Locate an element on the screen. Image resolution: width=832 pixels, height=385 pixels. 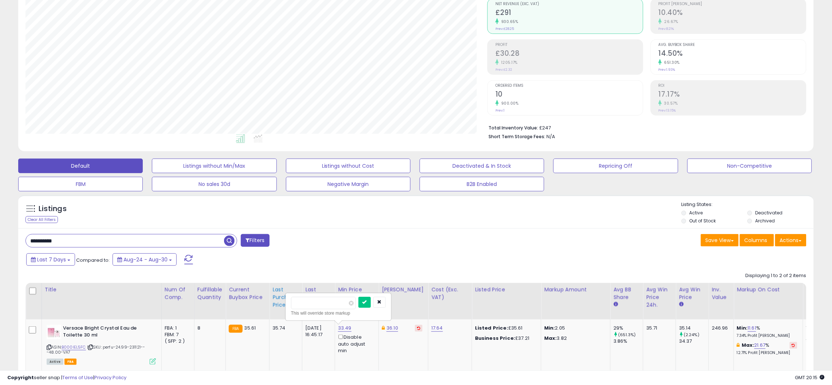
h2: £291 is located at coordinates (569, 13).